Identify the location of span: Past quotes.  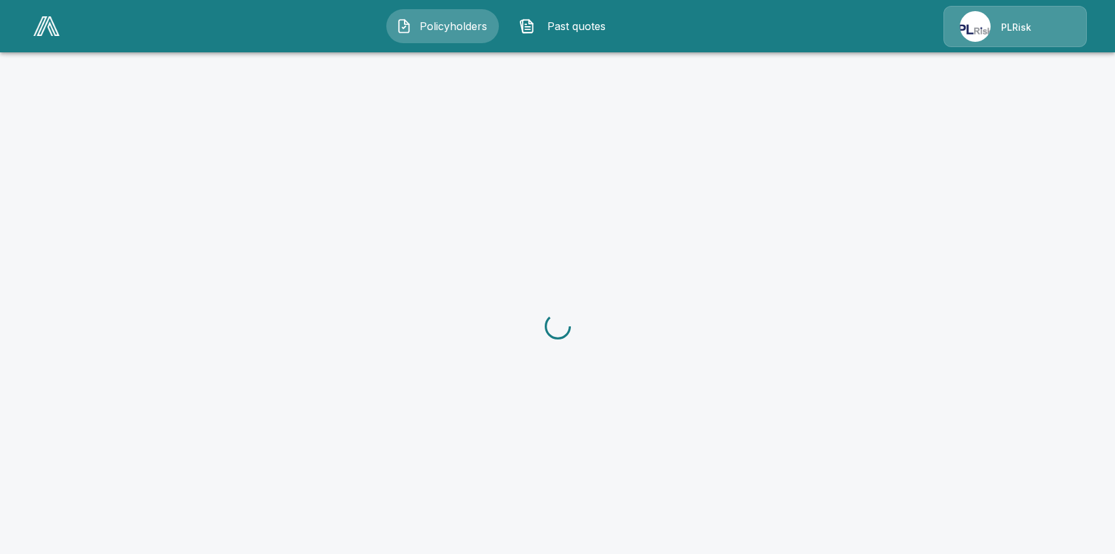
(576, 26).